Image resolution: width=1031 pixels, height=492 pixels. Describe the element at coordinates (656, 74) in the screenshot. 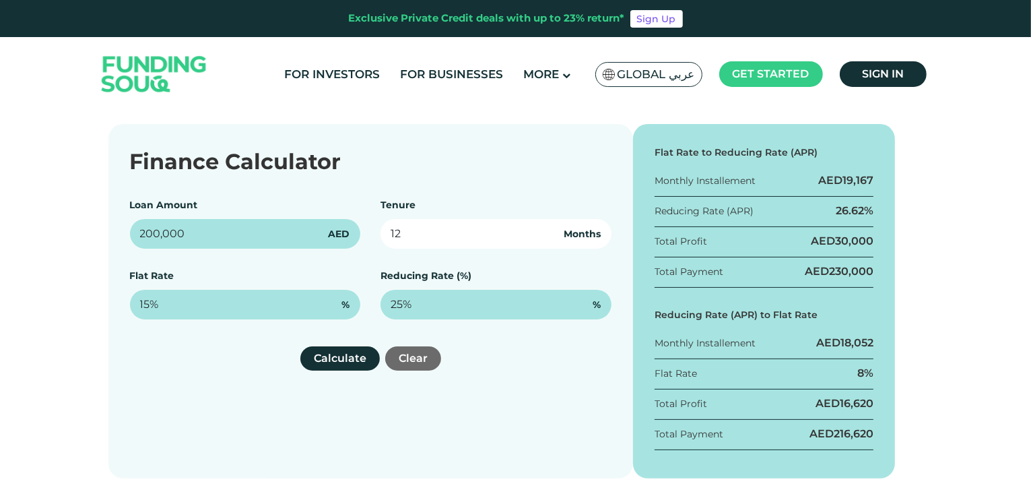

I see `span: Global عربي` at that location.